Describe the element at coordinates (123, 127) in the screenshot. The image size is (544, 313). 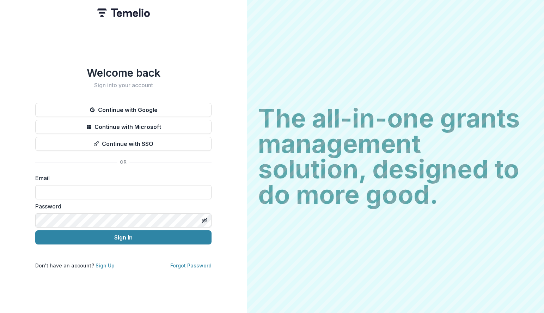
I see `button: Continue with Microsoft` at that location.